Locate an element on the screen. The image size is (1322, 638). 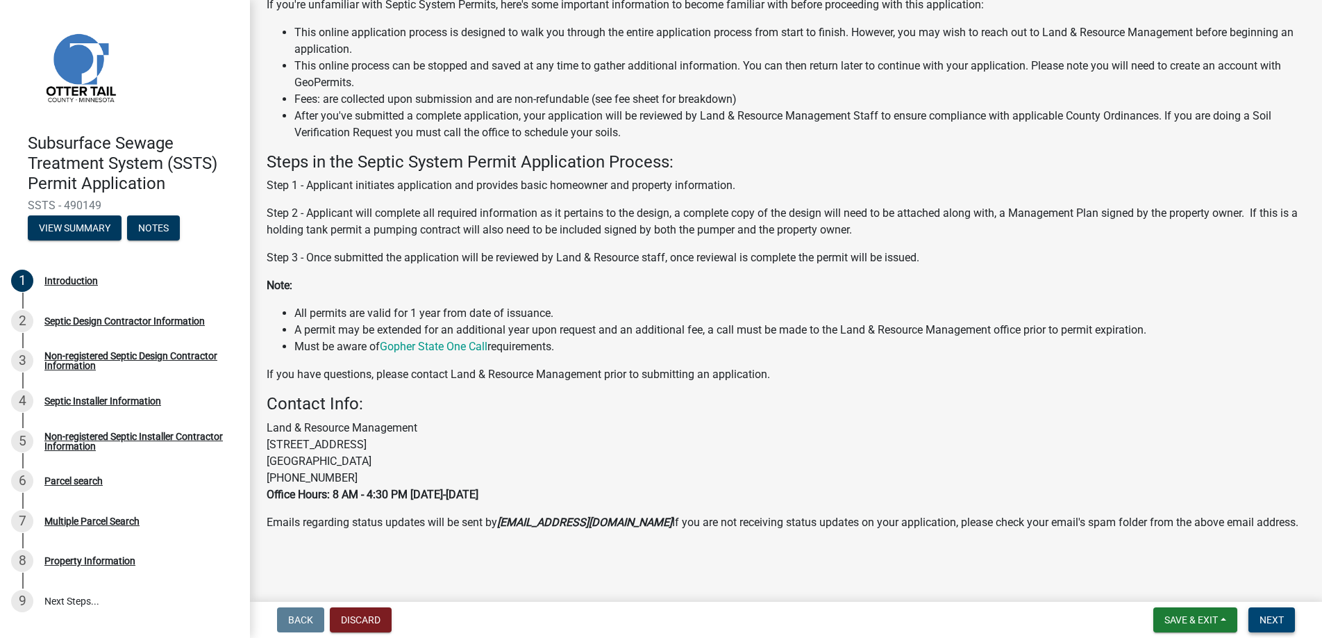
a: Gopher State One Call is located at coordinates (433, 346).